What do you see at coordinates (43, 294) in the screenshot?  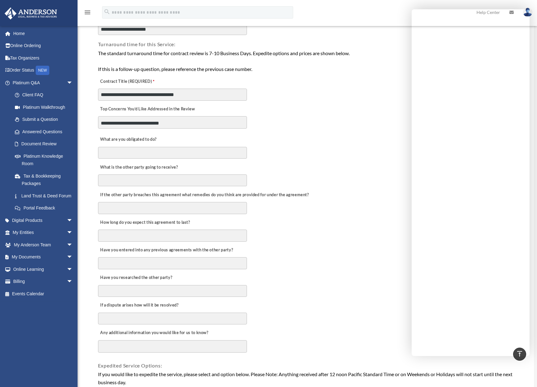 I see `a: Events Calendar` at bounding box center [43, 294].